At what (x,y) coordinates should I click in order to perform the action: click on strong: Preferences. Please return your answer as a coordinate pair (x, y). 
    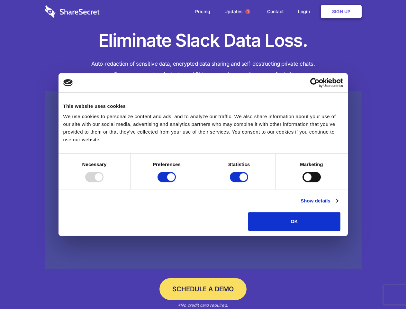
    Looking at the image, I should click on (167, 164).